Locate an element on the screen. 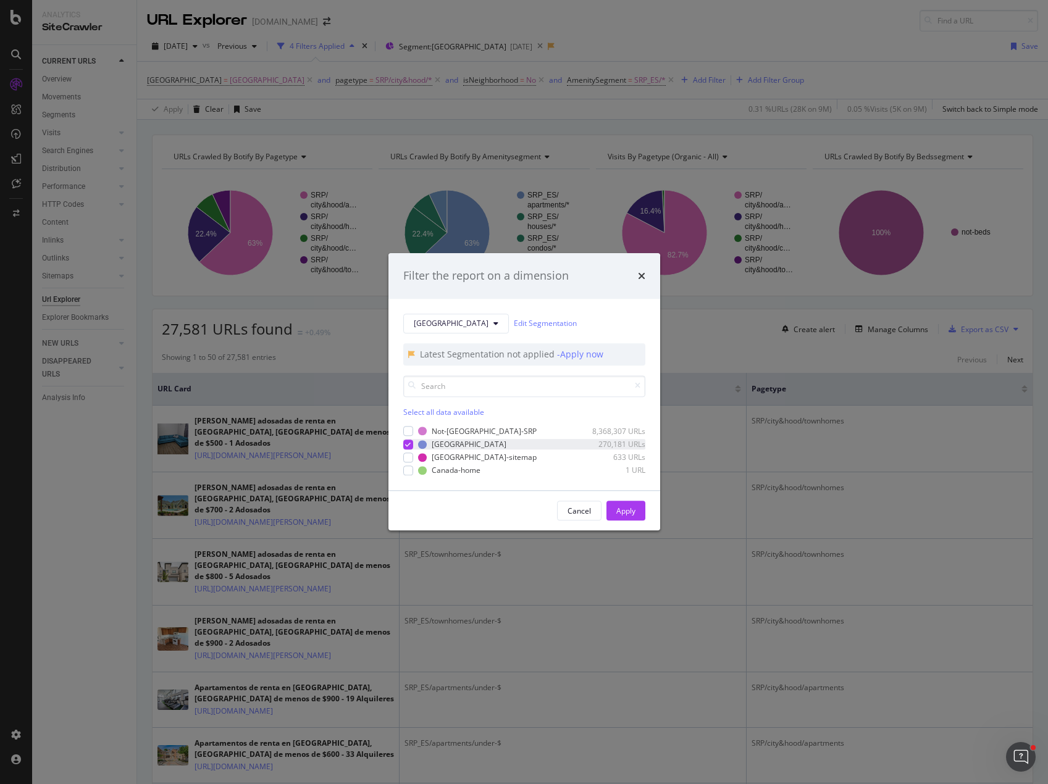 Image resolution: width=1048 pixels, height=784 pixels. div: Apply is located at coordinates (625, 511).